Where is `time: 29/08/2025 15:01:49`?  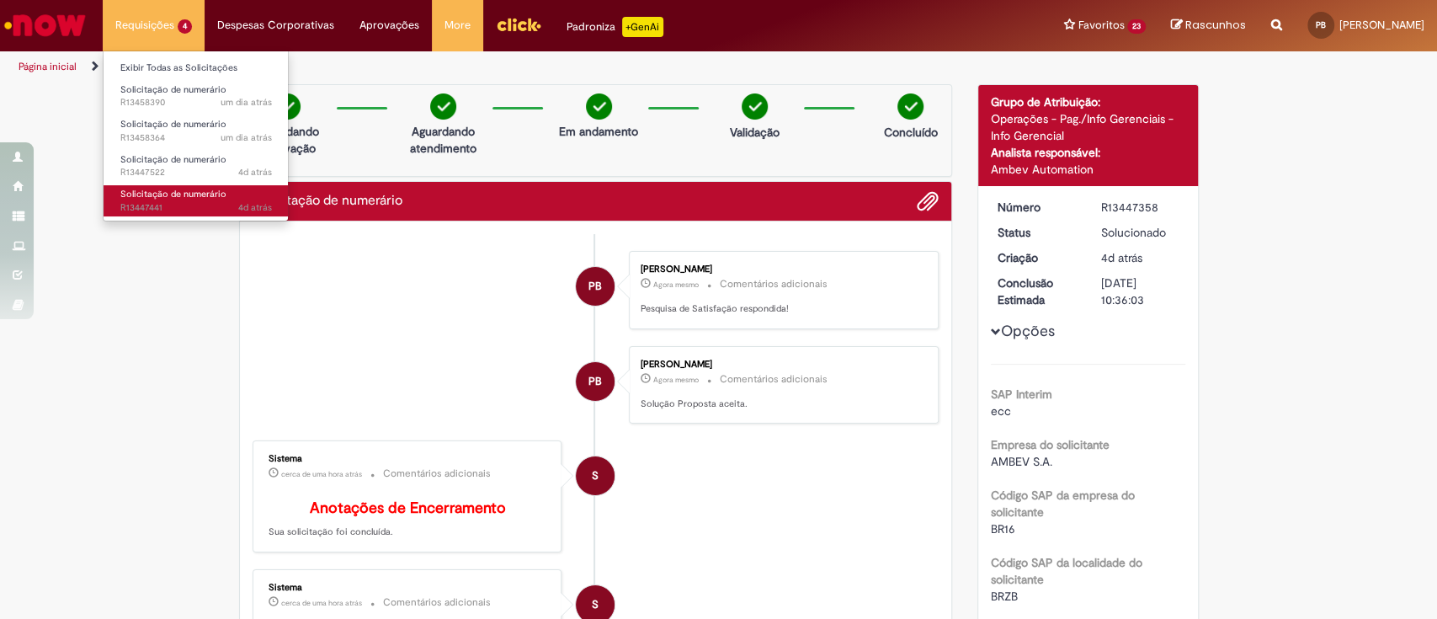
time: 29/08/2025 15:01:49 is located at coordinates (676, 380).